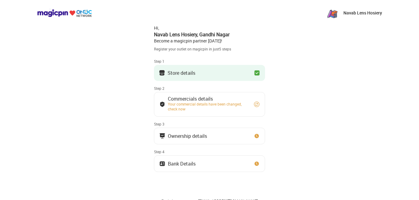 This screenshot has width=419, height=200. What do you see at coordinates (209, 49) in the screenshot?
I see `div: Register your outlet on magicpin in just 5 steps` at bounding box center [209, 49].